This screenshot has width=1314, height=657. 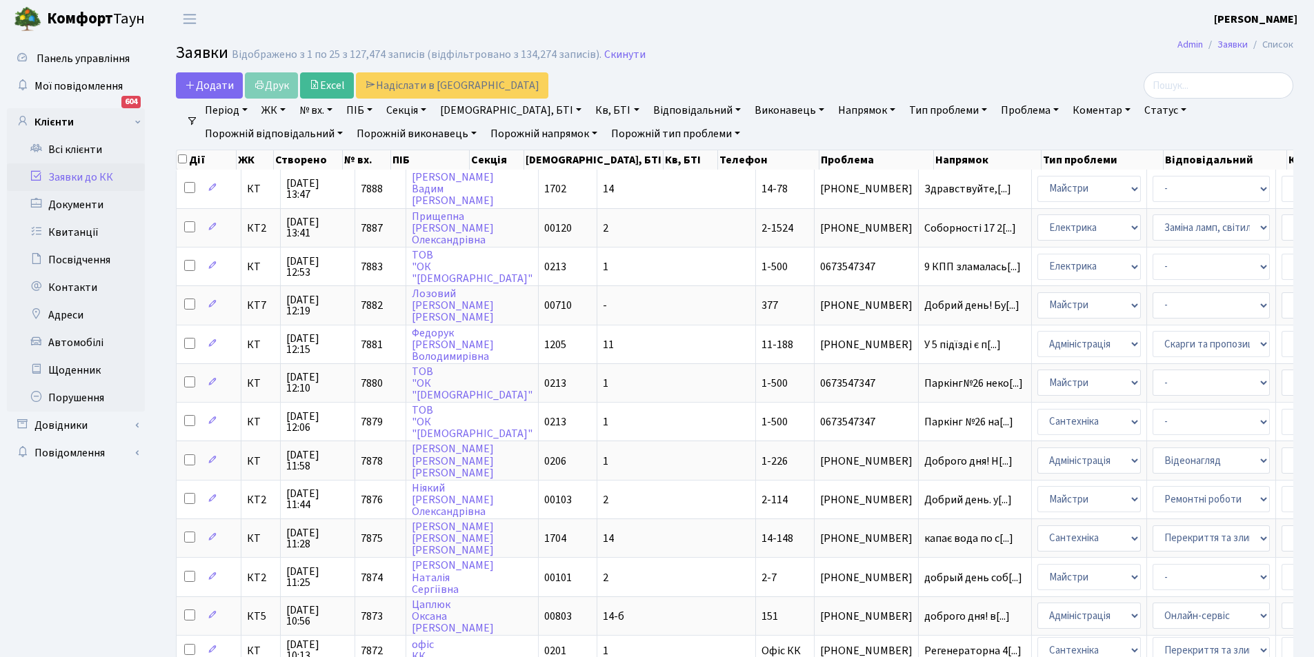 What do you see at coordinates (770, 305) in the screenshot?
I see `span: 377` at bounding box center [770, 305].